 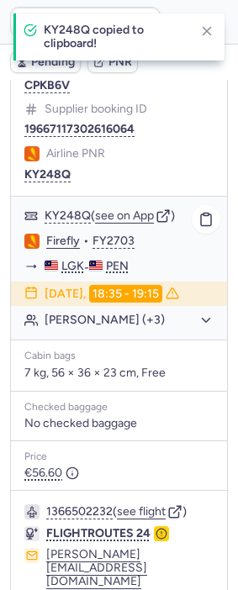 What do you see at coordinates (72, 266) in the screenshot?
I see `span: LGK` at bounding box center [72, 266].